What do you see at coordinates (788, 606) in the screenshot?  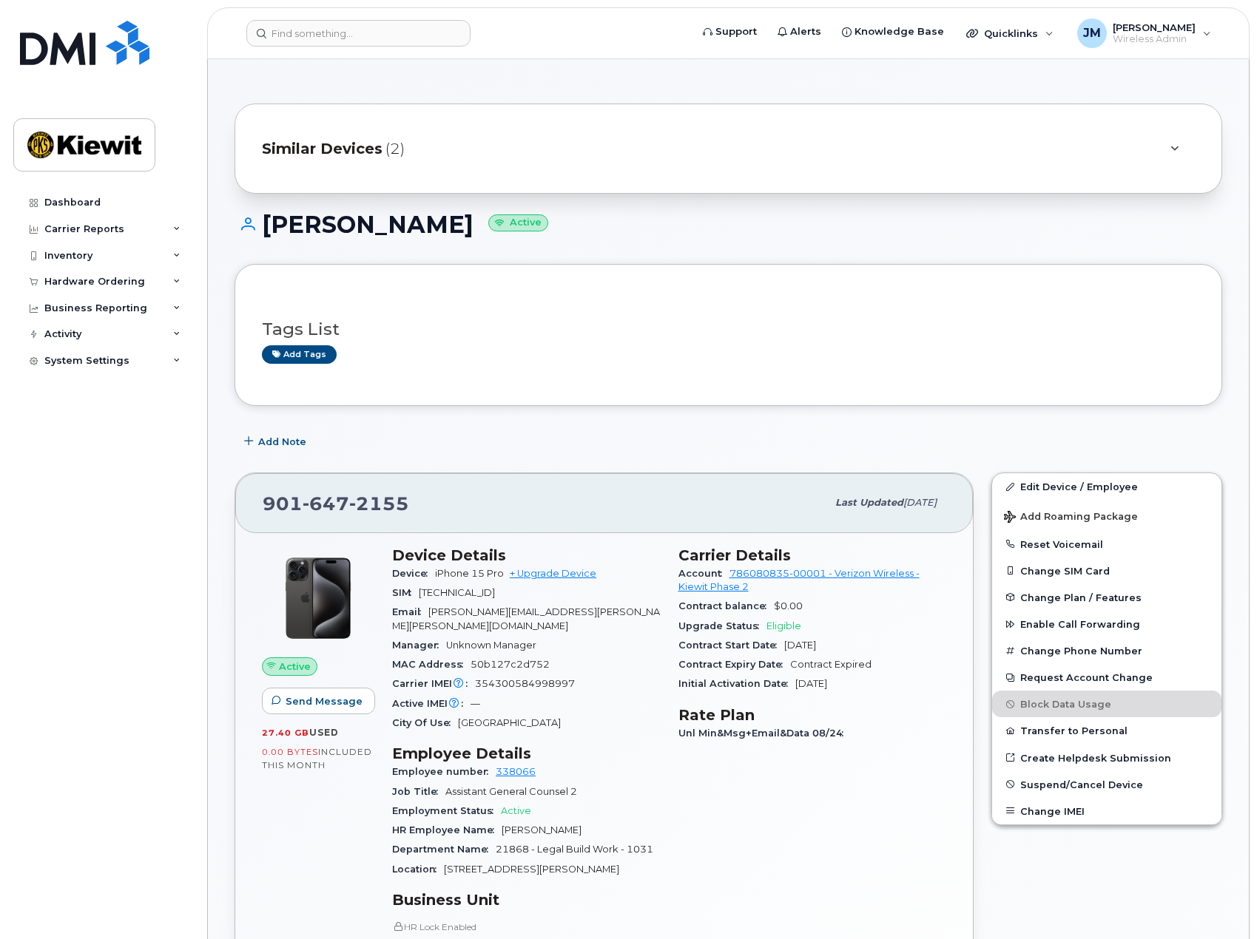 I see `span: $0.00` at bounding box center [788, 606].